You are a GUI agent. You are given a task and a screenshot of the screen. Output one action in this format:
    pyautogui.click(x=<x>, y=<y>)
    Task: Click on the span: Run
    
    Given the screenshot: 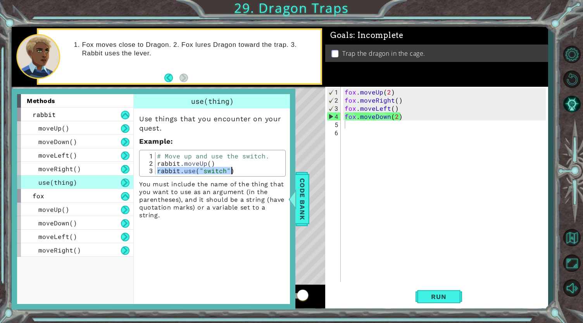 What is the action you would take?
    pyautogui.click(x=438, y=297)
    